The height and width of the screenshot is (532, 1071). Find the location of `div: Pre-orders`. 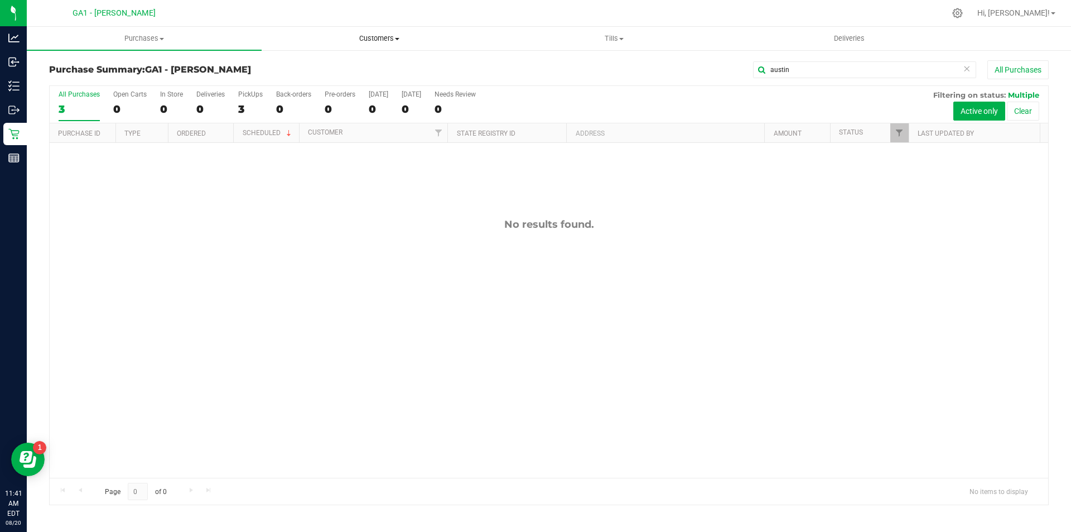

div: Pre-orders is located at coordinates (340, 94).